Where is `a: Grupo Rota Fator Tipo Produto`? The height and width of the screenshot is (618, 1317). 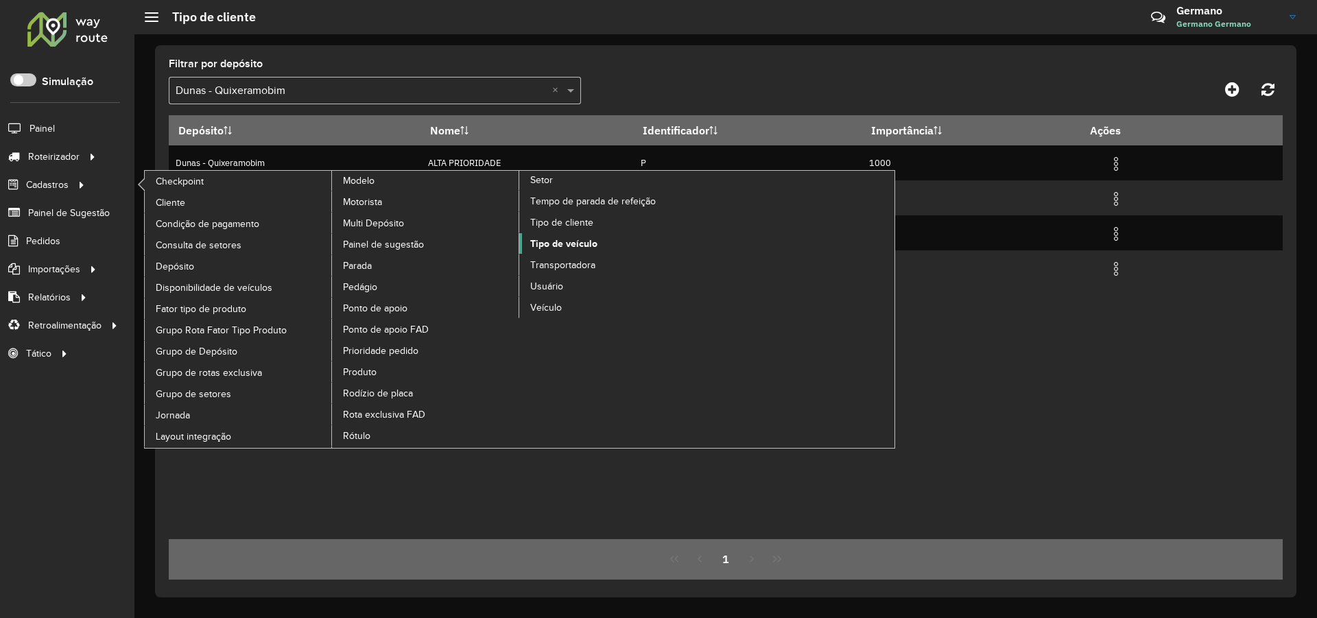
a: Grupo Rota Fator Tipo Produto is located at coordinates (239, 330).